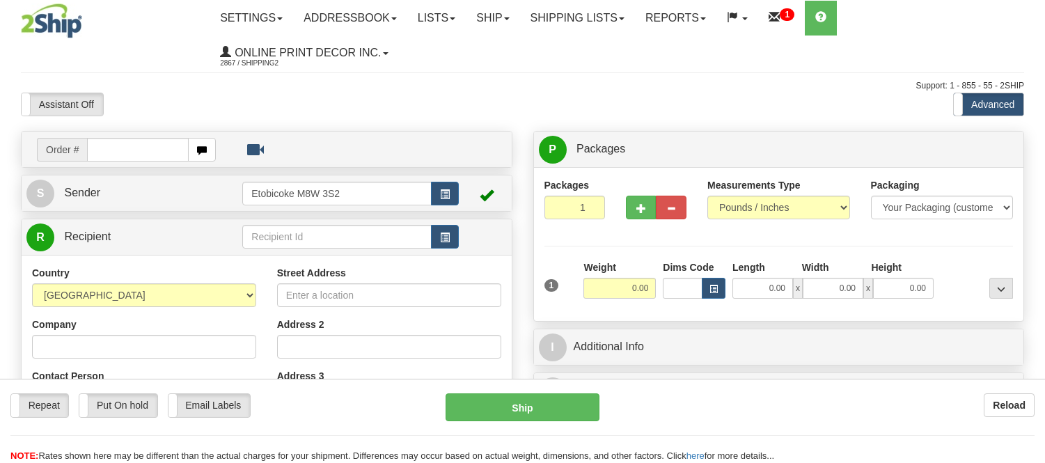 Image resolution: width=1045 pixels, height=463 pixels. Describe the element at coordinates (54, 325) in the screenshot. I see `label: Company` at that location.